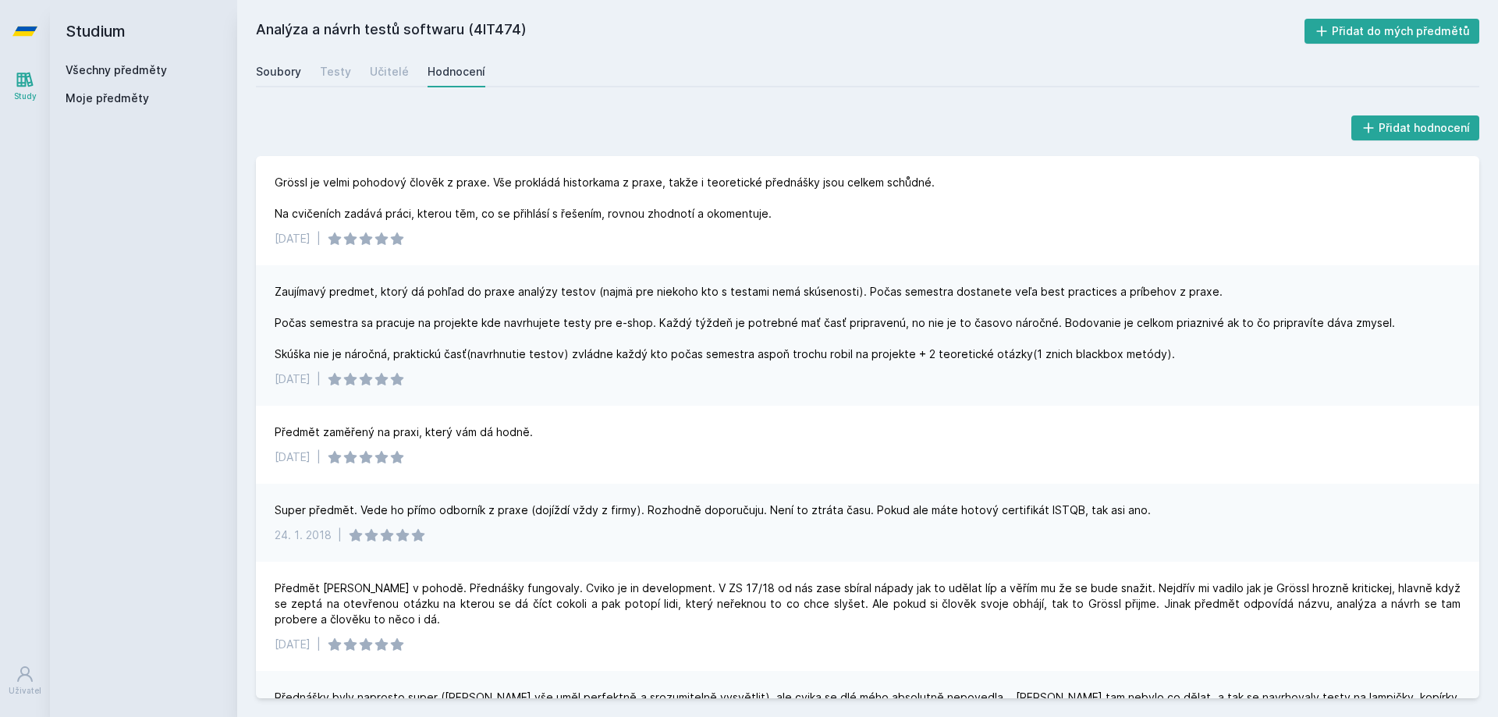  Describe the element at coordinates (457, 72) in the screenshot. I see `div: Hodnocení` at that location.